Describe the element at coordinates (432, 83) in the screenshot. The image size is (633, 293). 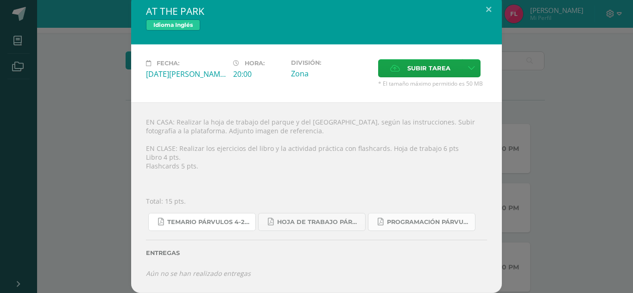
I see `span: * El tamaño máximo permitido es 50 MB` at that location.